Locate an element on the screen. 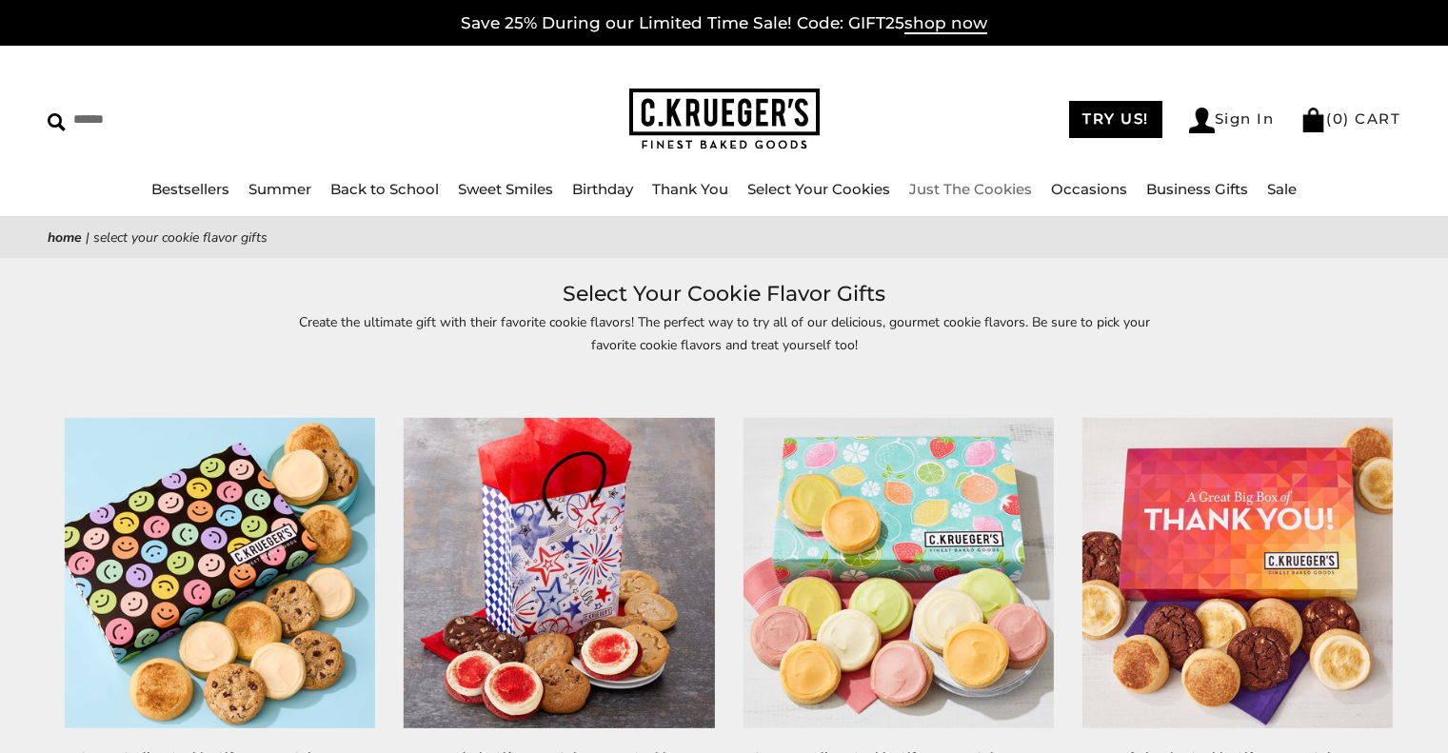 The height and width of the screenshot is (753, 1448). img: Sweet Smiles Cookie Gift Boxes - Select Your Cookies is located at coordinates (220, 573).